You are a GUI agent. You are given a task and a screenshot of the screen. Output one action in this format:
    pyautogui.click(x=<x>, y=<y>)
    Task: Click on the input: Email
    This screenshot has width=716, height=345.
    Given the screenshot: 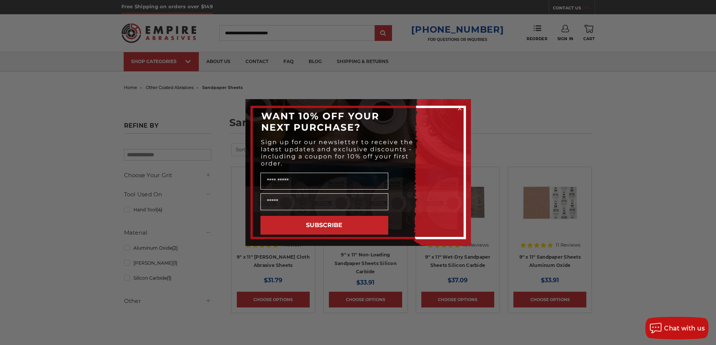 What is the action you would take?
    pyautogui.click(x=324, y=202)
    